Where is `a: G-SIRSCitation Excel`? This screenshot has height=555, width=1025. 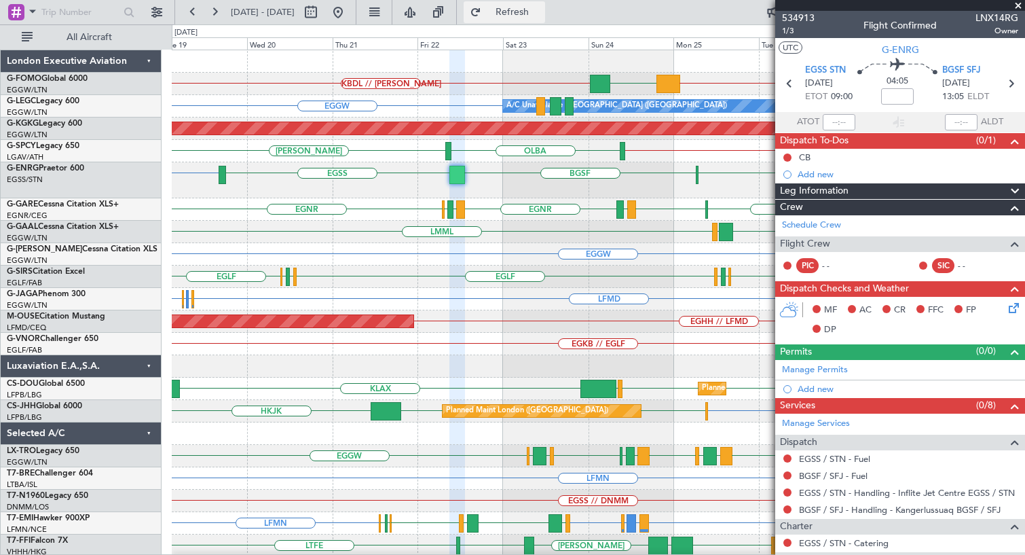 a: G-SIRSCitation Excel is located at coordinates (45, 272).